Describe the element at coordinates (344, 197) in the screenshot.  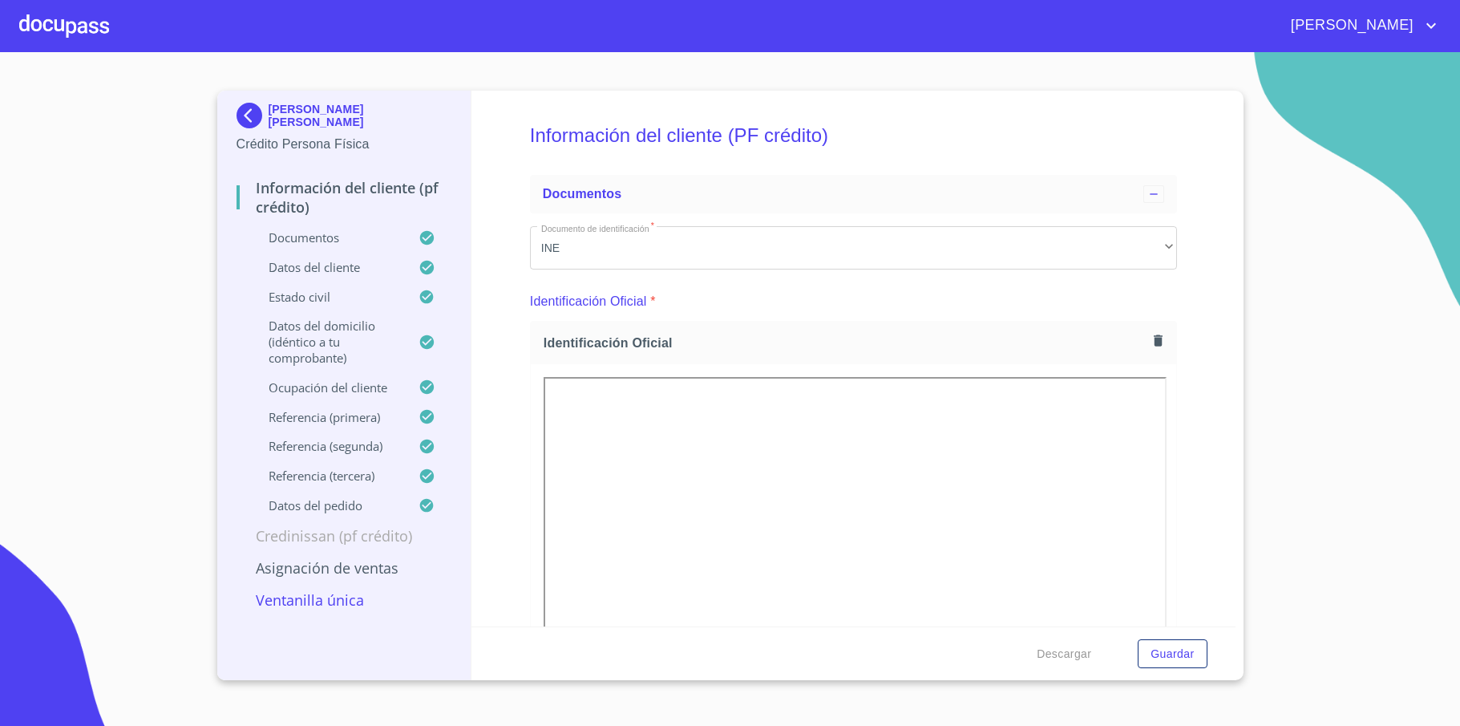
I see `p: Información del cliente (PF crédito)` at that location.